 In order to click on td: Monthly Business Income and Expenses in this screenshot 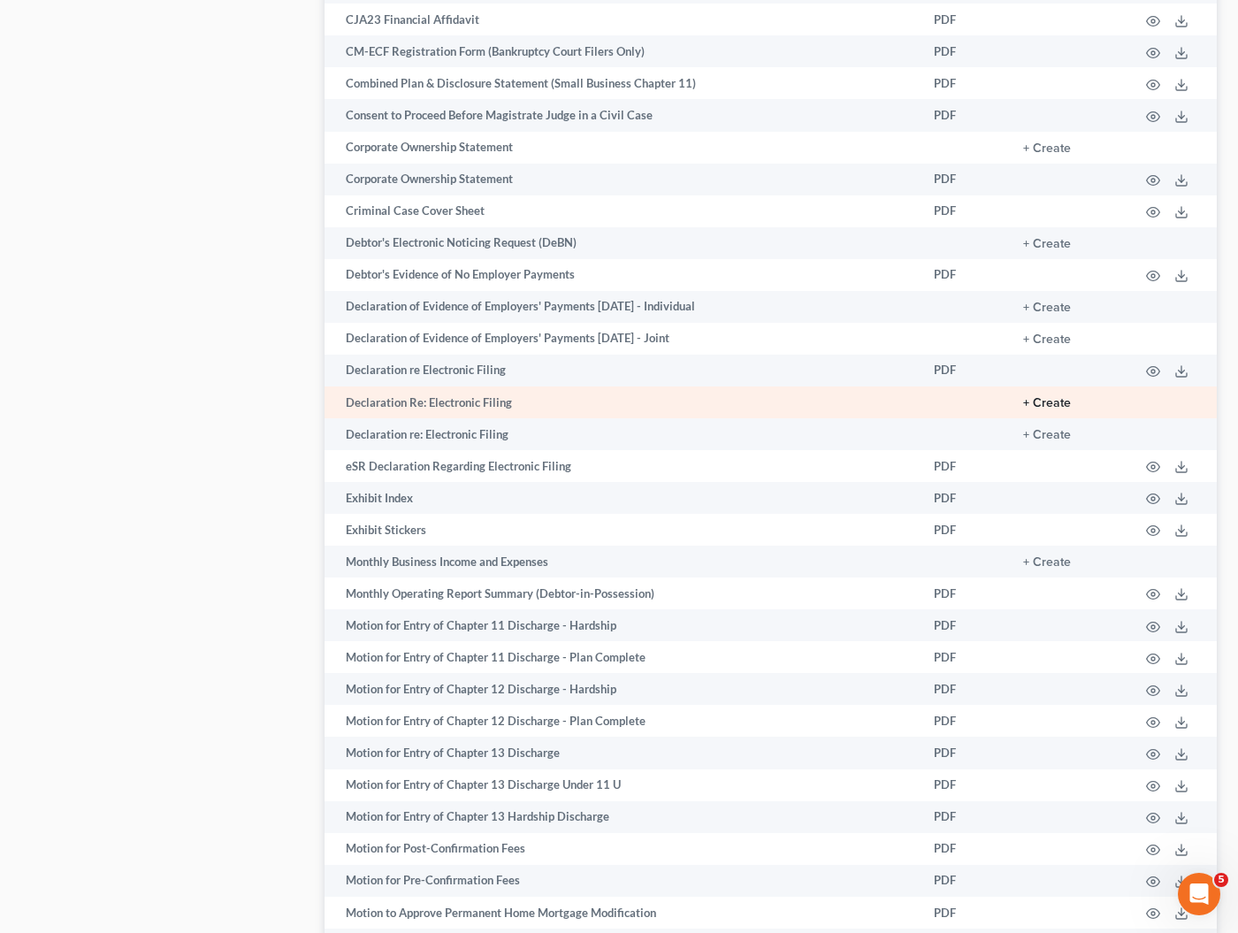, I will do `click(622, 561)`.